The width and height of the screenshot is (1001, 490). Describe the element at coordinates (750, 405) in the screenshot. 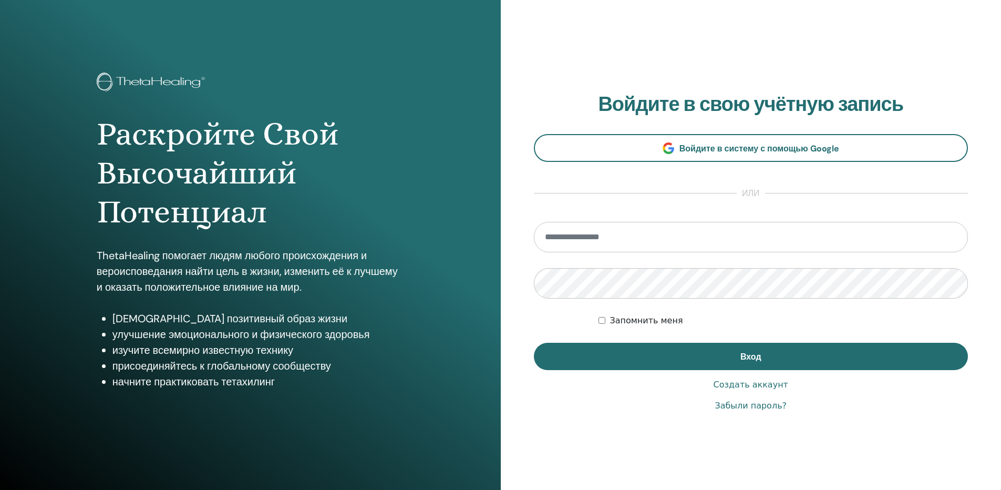

I see `ya-tr-span: Забыли пароль?` at that location.